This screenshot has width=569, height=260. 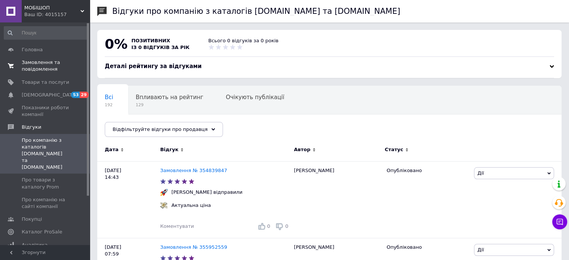 What do you see at coordinates (164, 206) in the screenshot?
I see `img: :money_with_wings:` at bounding box center [164, 206].